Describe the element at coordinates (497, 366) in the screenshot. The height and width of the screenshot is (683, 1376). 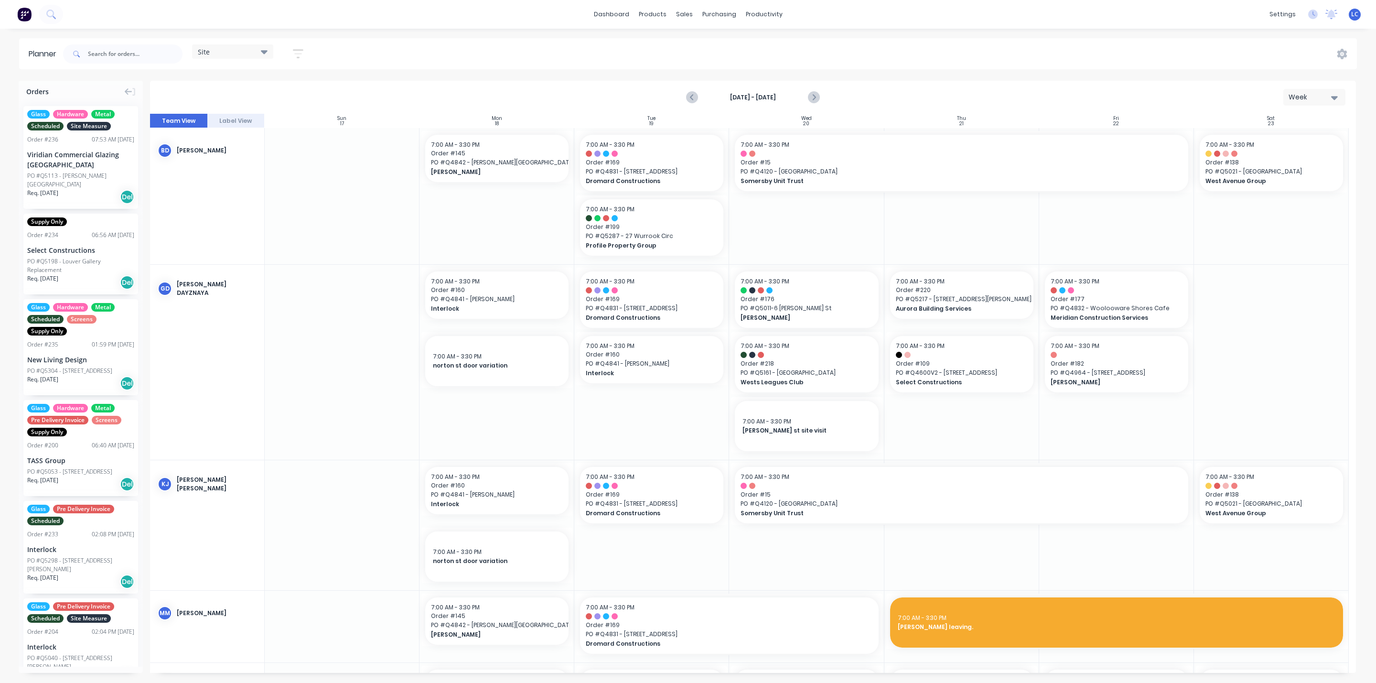
I see `span: norton st door variation` at that location.